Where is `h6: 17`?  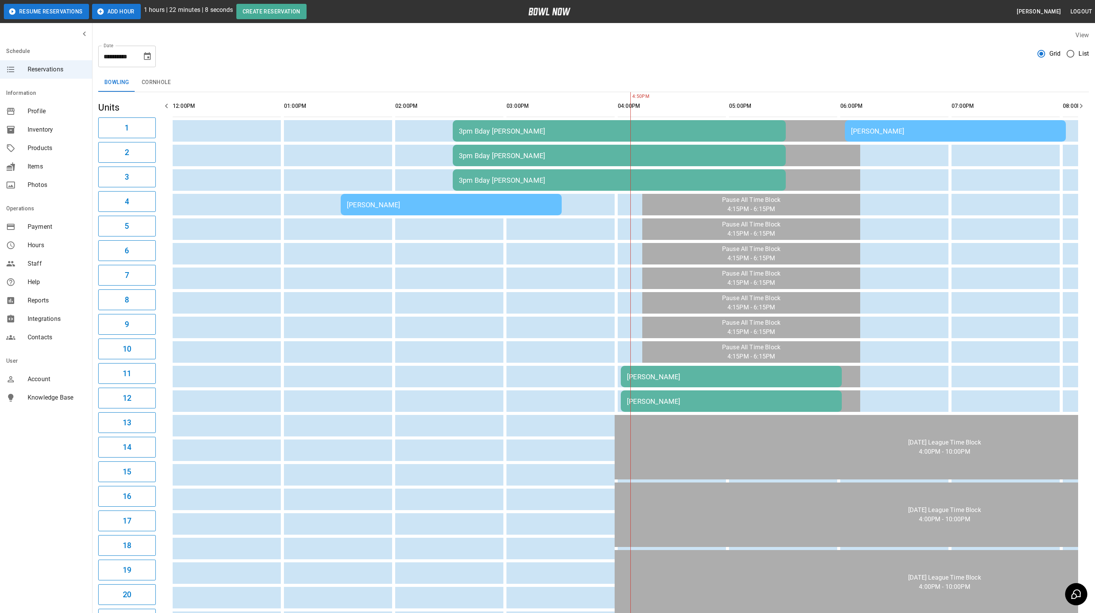 h6: 17 is located at coordinates (127, 521).